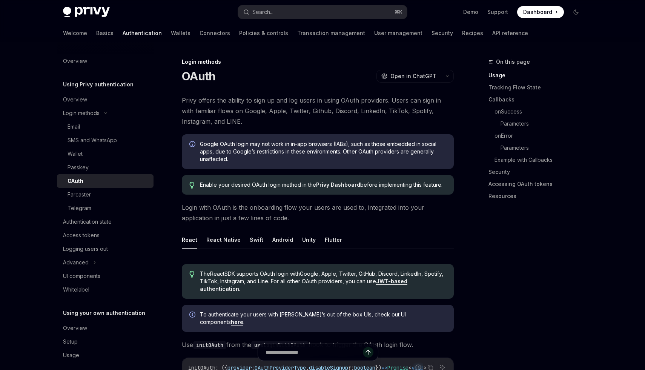 Image resolution: width=645 pixels, height=370 pixels. I want to click on a: Transaction management, so click(331, 33).